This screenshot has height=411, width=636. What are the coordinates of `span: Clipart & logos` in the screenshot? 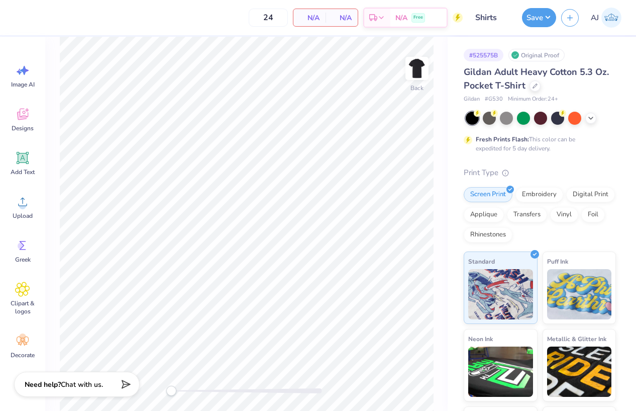 It's located at (23, 307).